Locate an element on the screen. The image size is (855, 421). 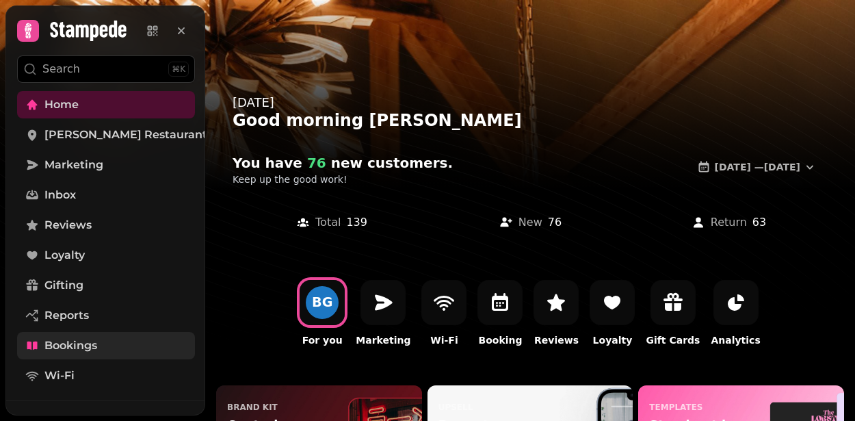
a: Bookings is located at coordinates (106, 346).